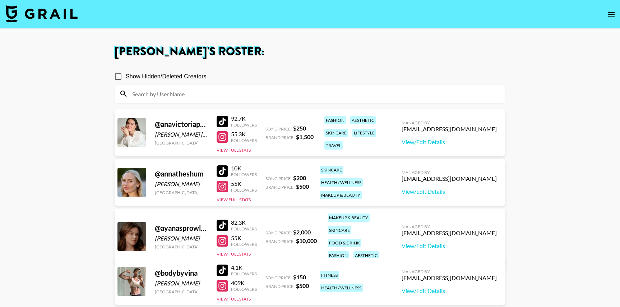 The image size is (620, 307). Describe the element at coordinates (612, 14) in the screenshot. I see `button: open drawer` at that location.